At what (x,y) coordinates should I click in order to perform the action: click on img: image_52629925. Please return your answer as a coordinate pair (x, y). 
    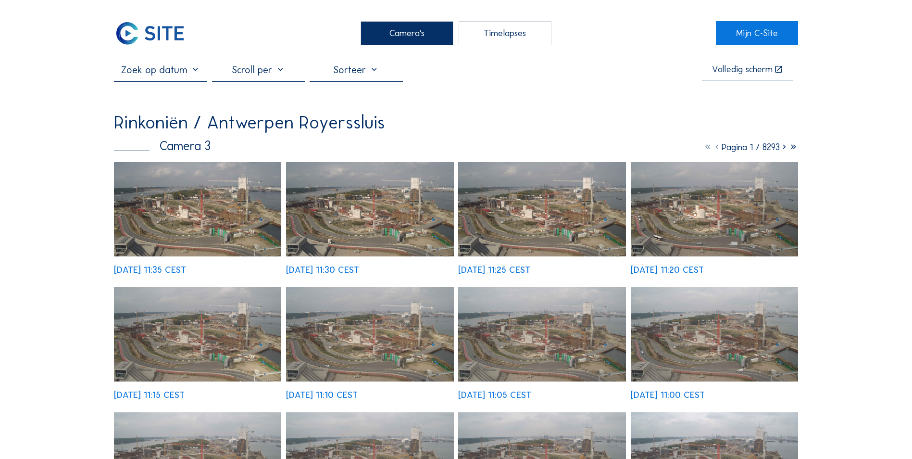
    Looking at the image, I should click on (715, 334).